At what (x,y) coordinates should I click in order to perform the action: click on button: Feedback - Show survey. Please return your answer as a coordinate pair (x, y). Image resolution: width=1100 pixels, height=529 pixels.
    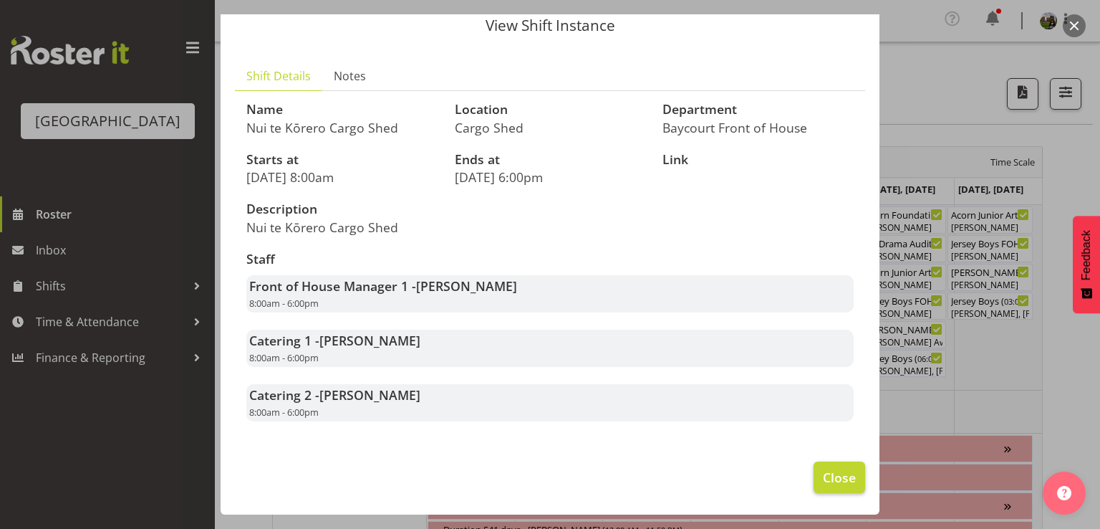
    Looking at the image, I should click on (1087, 264).